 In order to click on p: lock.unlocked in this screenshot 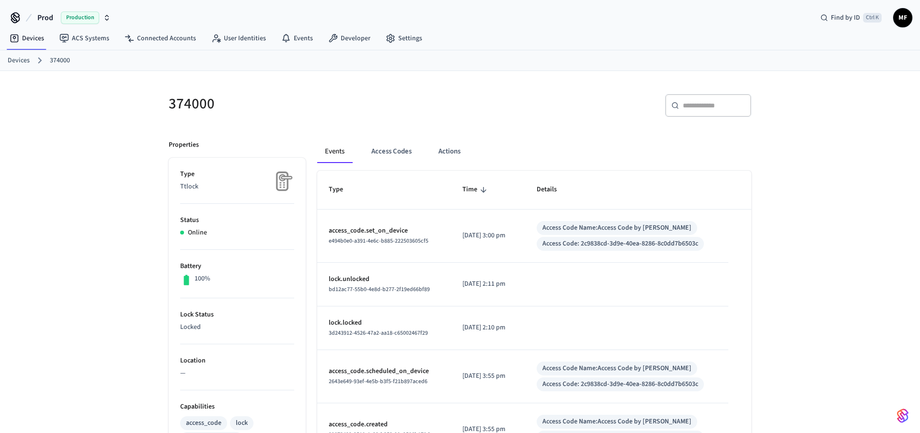, I will do `click(384, 279)`.